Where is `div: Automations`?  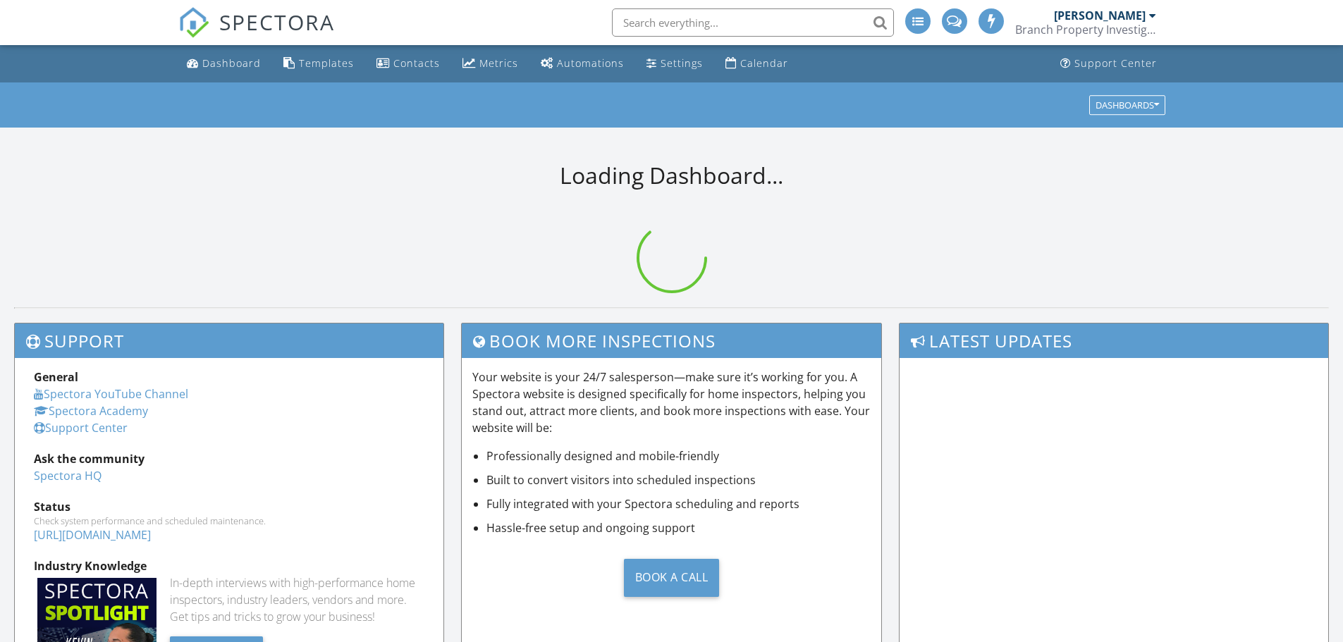
div: Automations is located at coordinates (590, 63).